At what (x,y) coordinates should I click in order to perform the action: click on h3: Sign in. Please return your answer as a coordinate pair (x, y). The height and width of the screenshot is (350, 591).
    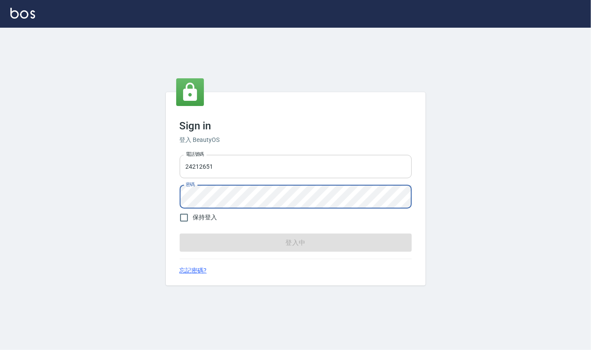
    Looking at the image, I should click on (296, 126).